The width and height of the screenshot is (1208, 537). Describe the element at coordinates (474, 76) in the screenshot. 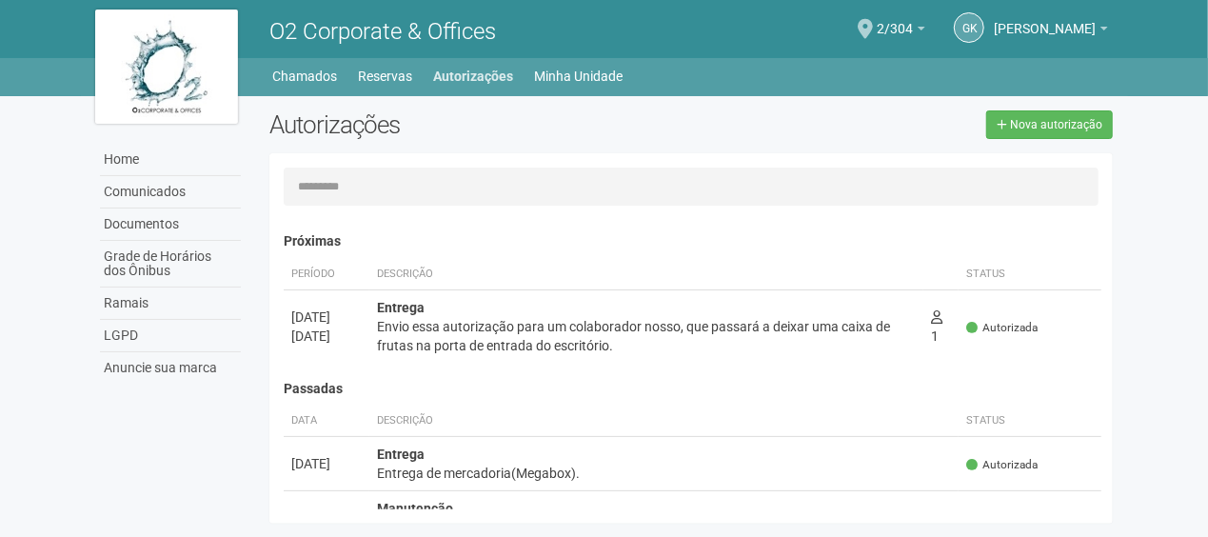

I see `a: Autorizações` at that location.